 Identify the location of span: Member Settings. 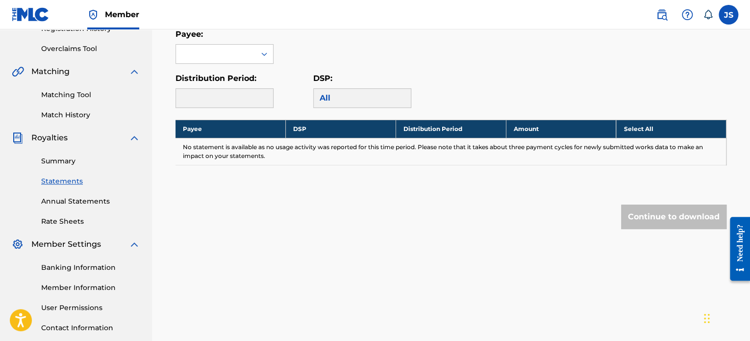
(66, 244).